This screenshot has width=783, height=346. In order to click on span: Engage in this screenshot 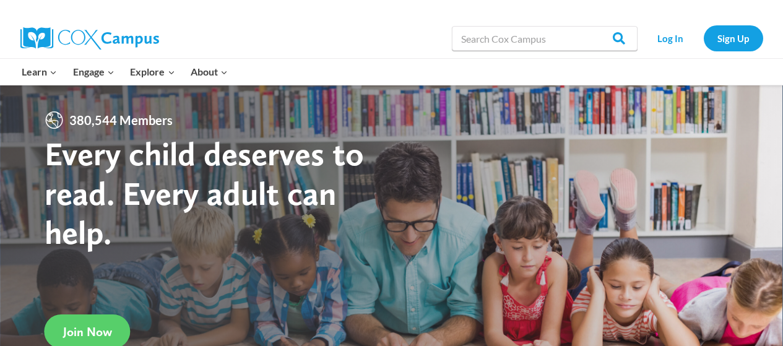, I will do `click(93, 72)`.